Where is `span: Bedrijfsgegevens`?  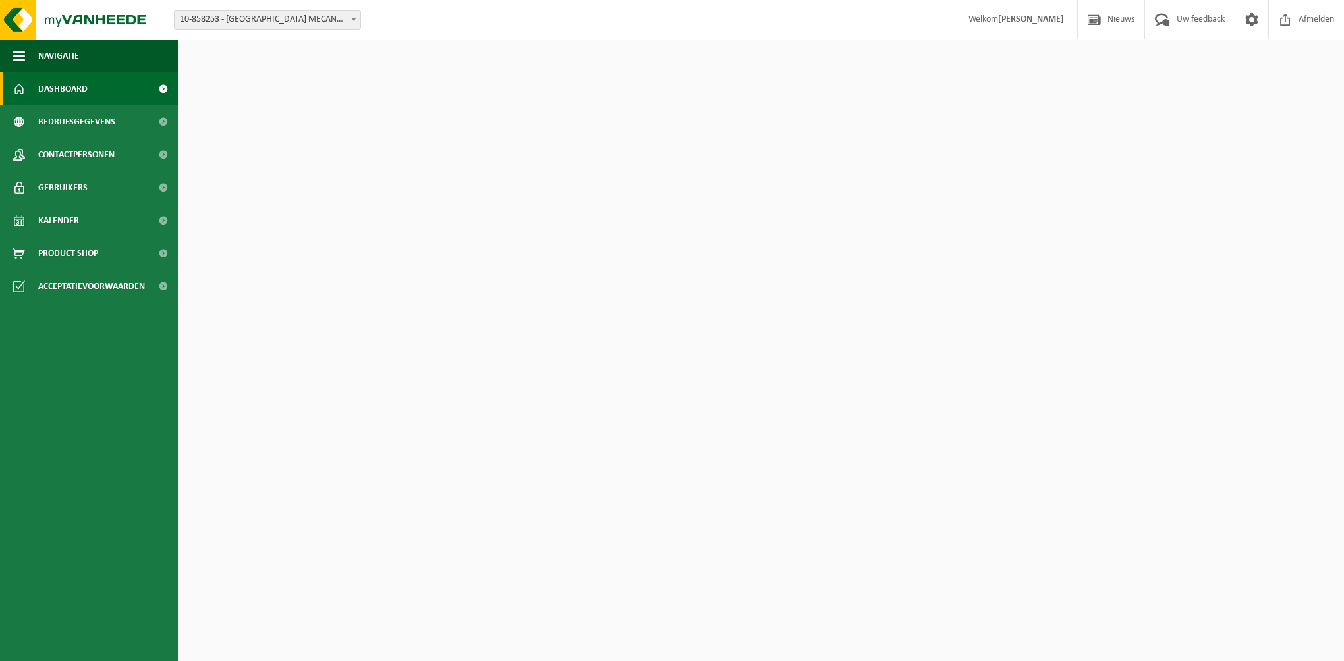 span: Bedrijfsgegevens is located at coordinates (76, 122).